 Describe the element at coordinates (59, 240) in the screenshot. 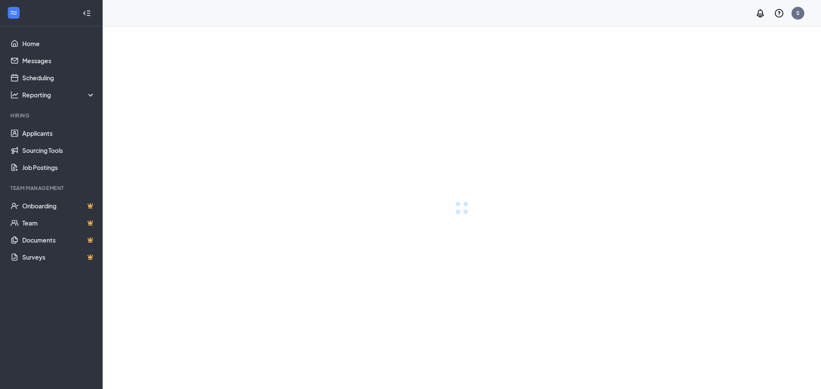

I see `a: DocumentsCrown` at that location.